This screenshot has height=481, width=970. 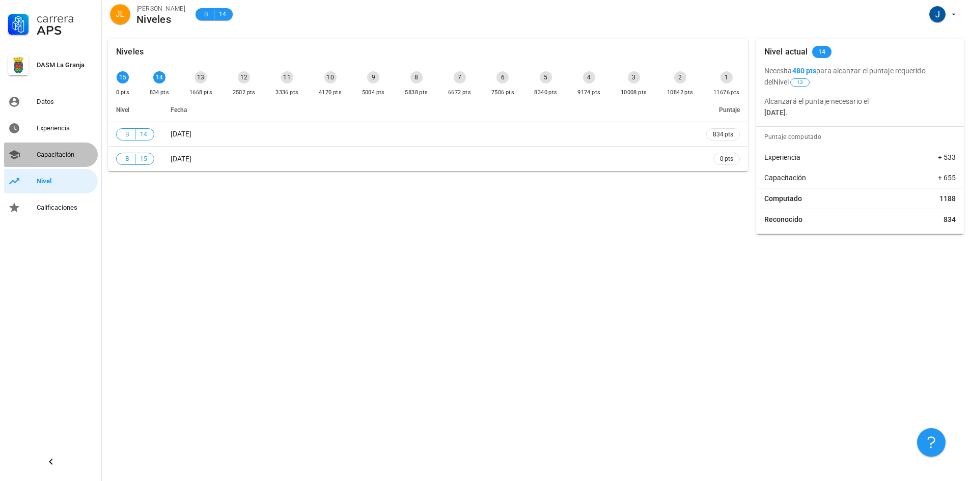 I want to click on span: Capacitación, so click(x=786, y=178).